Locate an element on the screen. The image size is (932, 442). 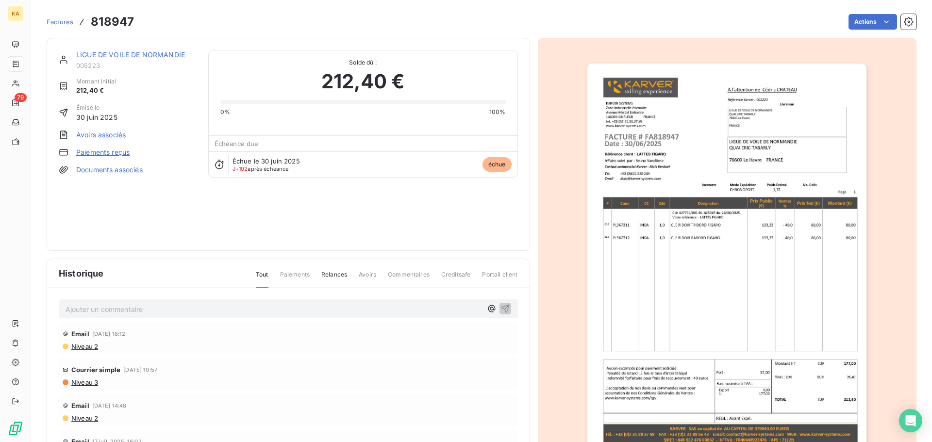
span: Portail client is located at coordinates (500, 279).